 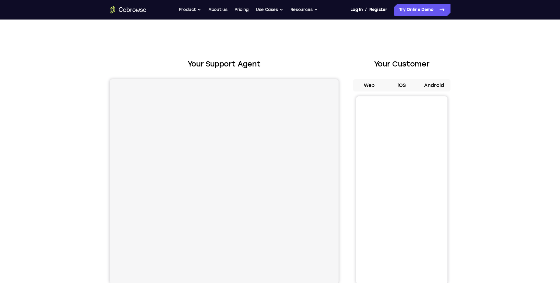 I want to click on button: iOS, so click(x=402, y=85).